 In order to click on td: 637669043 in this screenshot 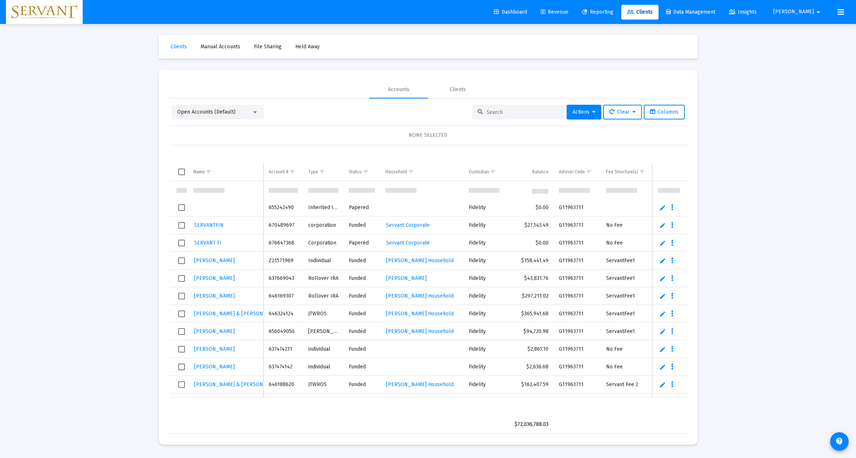, I will do `click(283, 279)`.